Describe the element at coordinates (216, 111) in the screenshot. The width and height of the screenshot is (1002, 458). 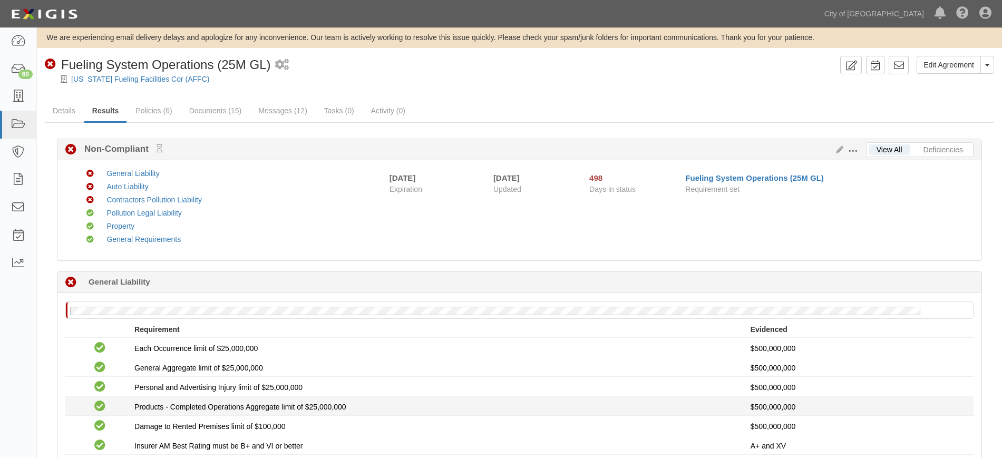
I see `a: Documents (15)` at that location.